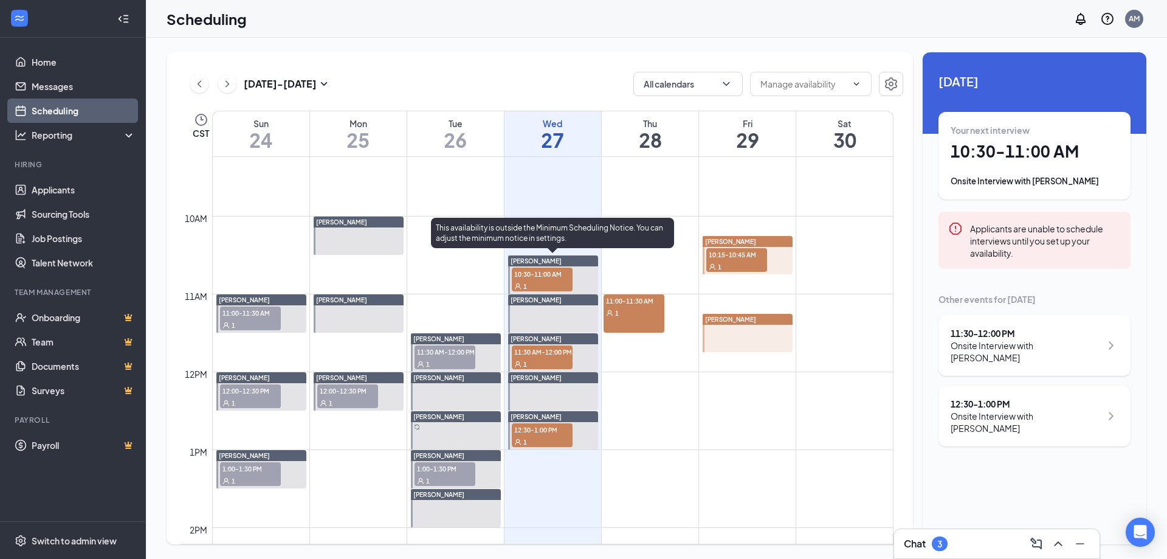  Describe the element at coordinates (542, 429) in the screenshot. I see `span: 12:30-1:00 PM` at that location.